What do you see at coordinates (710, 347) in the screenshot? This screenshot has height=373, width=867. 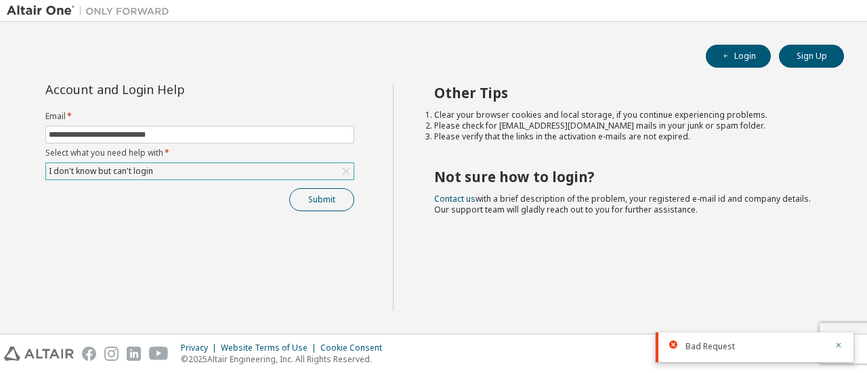 I see `span: Bad Request` at bounding box center [710, 347].